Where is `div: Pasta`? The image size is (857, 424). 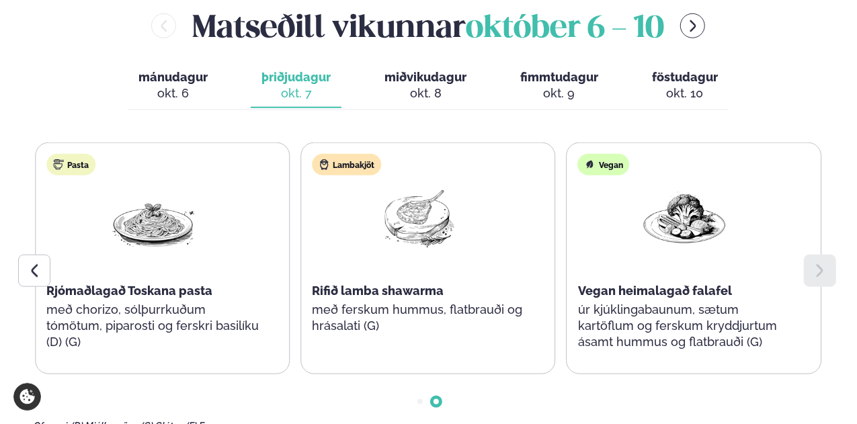 div: Pasta is located at coordinates (71, 165).